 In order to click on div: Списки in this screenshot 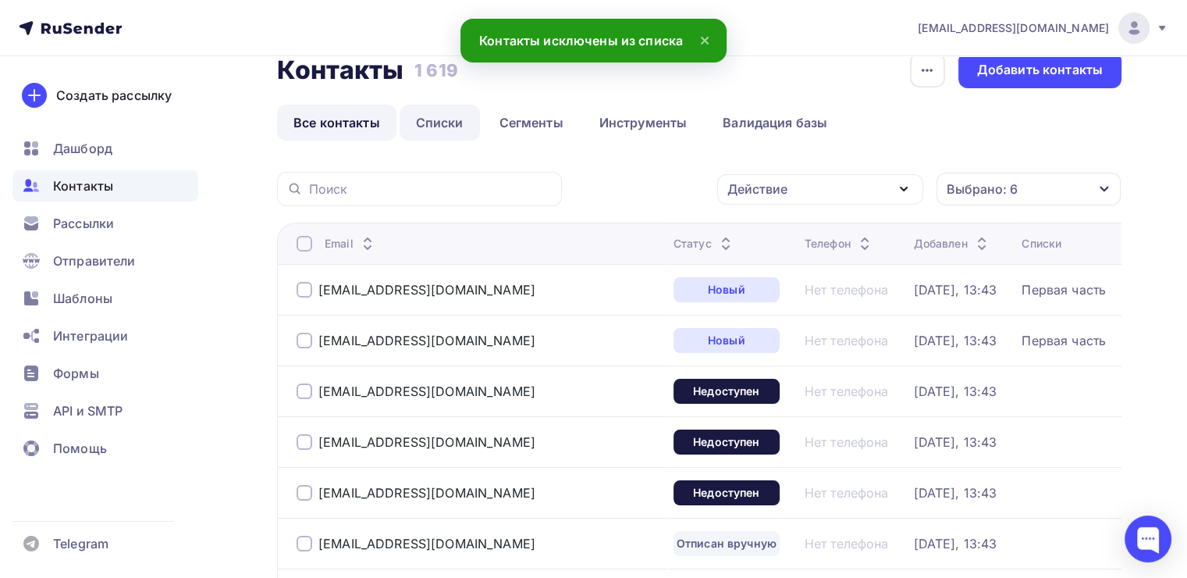, I will do `click(1041, 244)`.